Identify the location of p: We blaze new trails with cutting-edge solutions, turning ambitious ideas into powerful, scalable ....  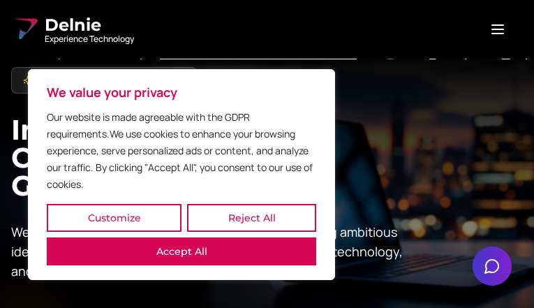
(212, 251).